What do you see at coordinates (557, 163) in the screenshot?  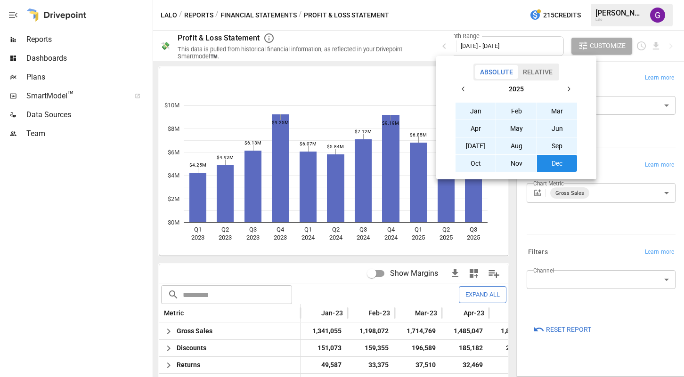 I see `button: Dec` at bounding box center [557, 163].